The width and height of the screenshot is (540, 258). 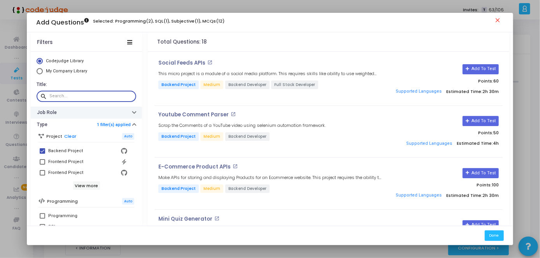 What do you see at coordinates (271, 74) in the screenshot?
I see `h5: This micro project is a module of a social media platform. This requires skills like ability to u...` at bounding box center [271, 74].